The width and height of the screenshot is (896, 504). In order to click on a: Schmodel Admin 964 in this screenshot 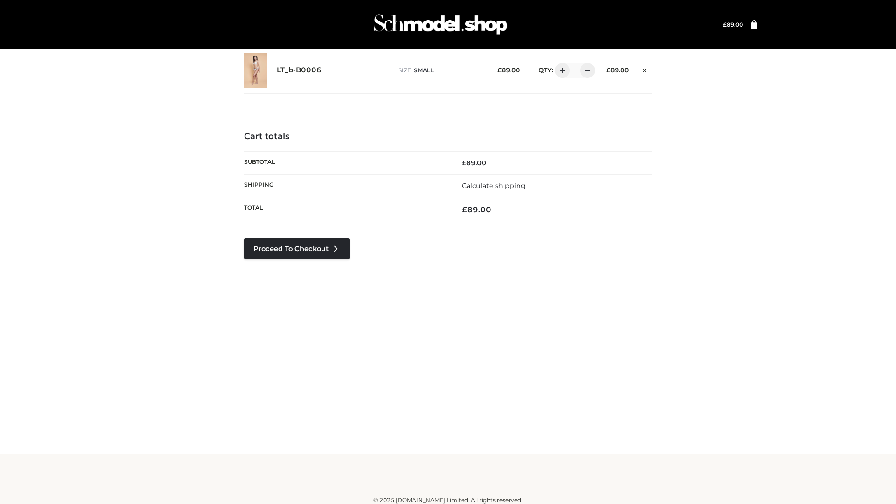, I will do `click(440, 24)`.